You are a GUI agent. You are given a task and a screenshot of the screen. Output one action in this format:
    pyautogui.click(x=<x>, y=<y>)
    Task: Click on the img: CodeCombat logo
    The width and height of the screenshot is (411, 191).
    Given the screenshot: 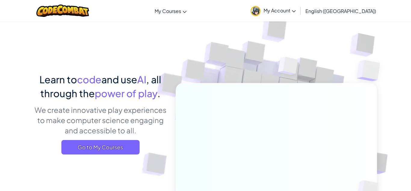 What is the action you would take?
    pyautogui.click(x=63, y=11)
    